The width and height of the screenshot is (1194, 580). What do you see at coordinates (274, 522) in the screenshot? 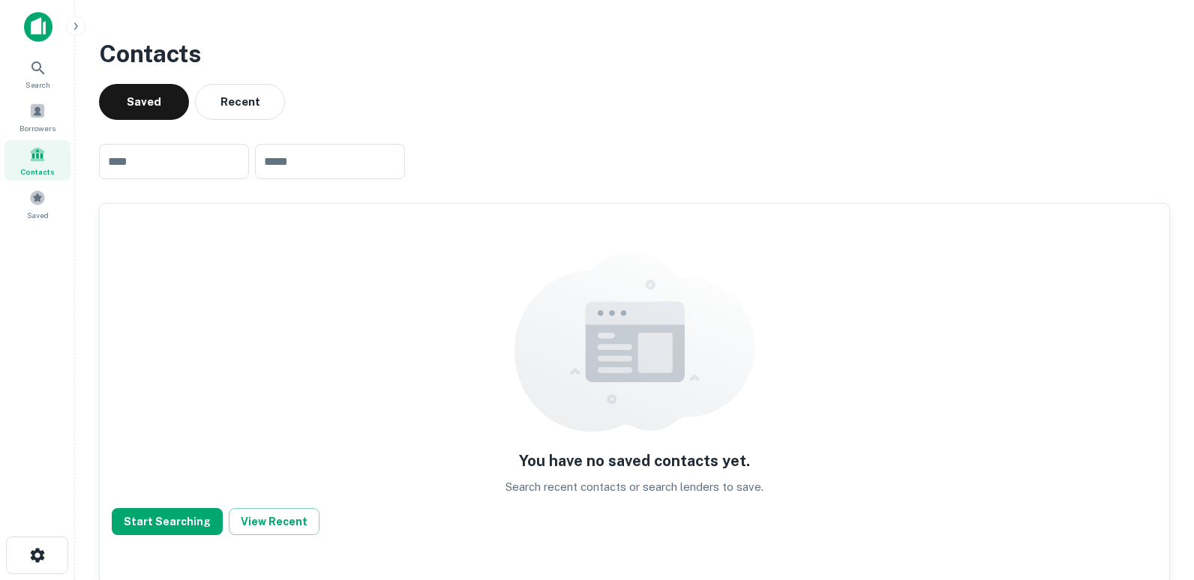
I see `button: View Recent` at bounding box center [274, 522].